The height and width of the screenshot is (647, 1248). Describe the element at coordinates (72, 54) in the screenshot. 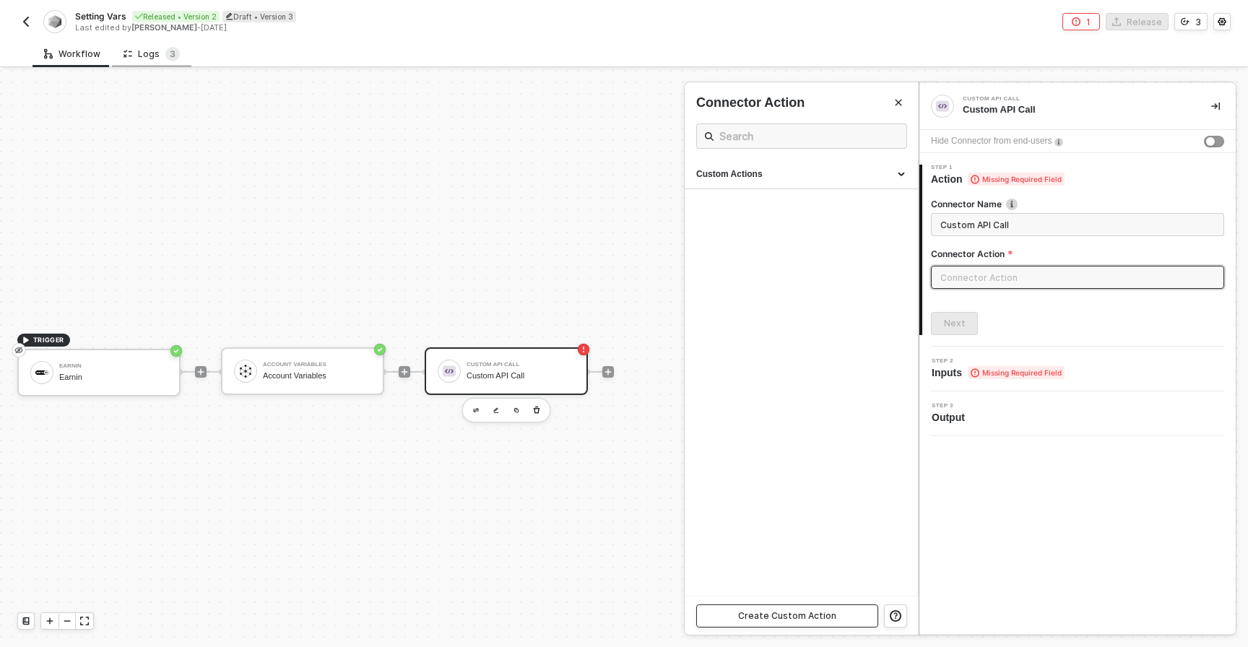

I see `div: Workflow` at that location.